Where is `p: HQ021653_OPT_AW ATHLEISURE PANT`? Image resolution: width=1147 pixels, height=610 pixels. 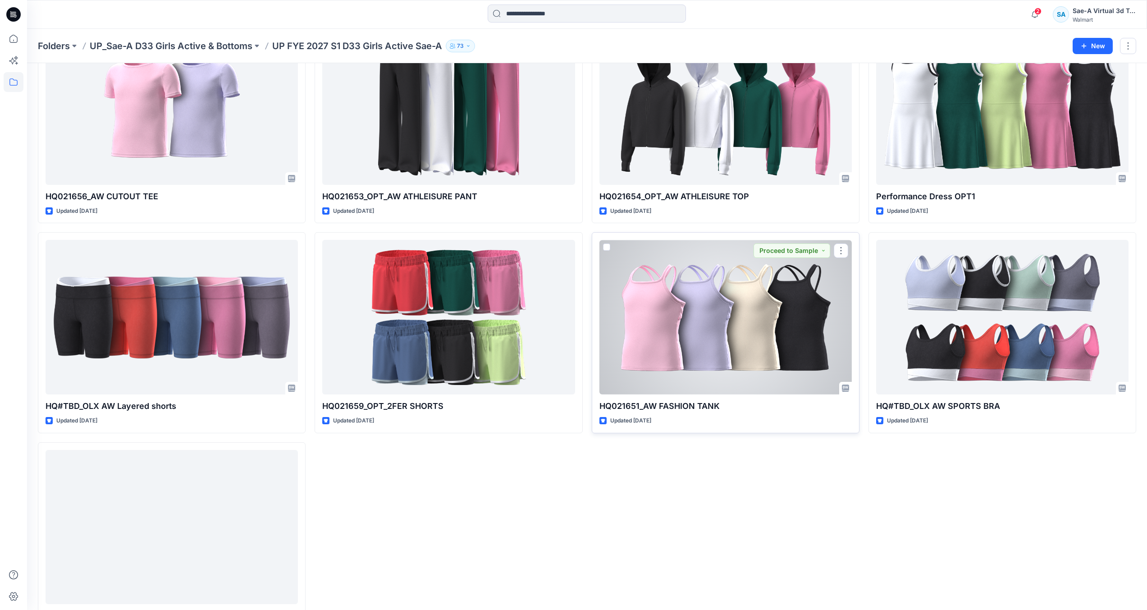
p: HQ021653_OPT_AW ATHLEISURE PANT is located at coordinates (448, 196).